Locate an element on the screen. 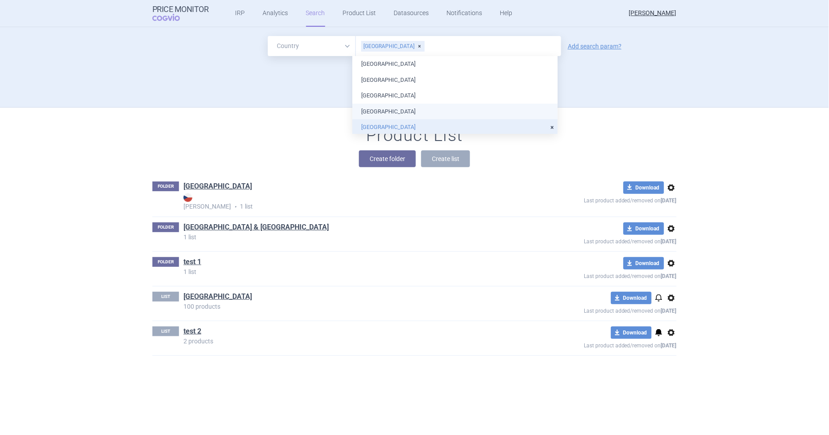  button: Create folder is located at coordinates (387, 159).